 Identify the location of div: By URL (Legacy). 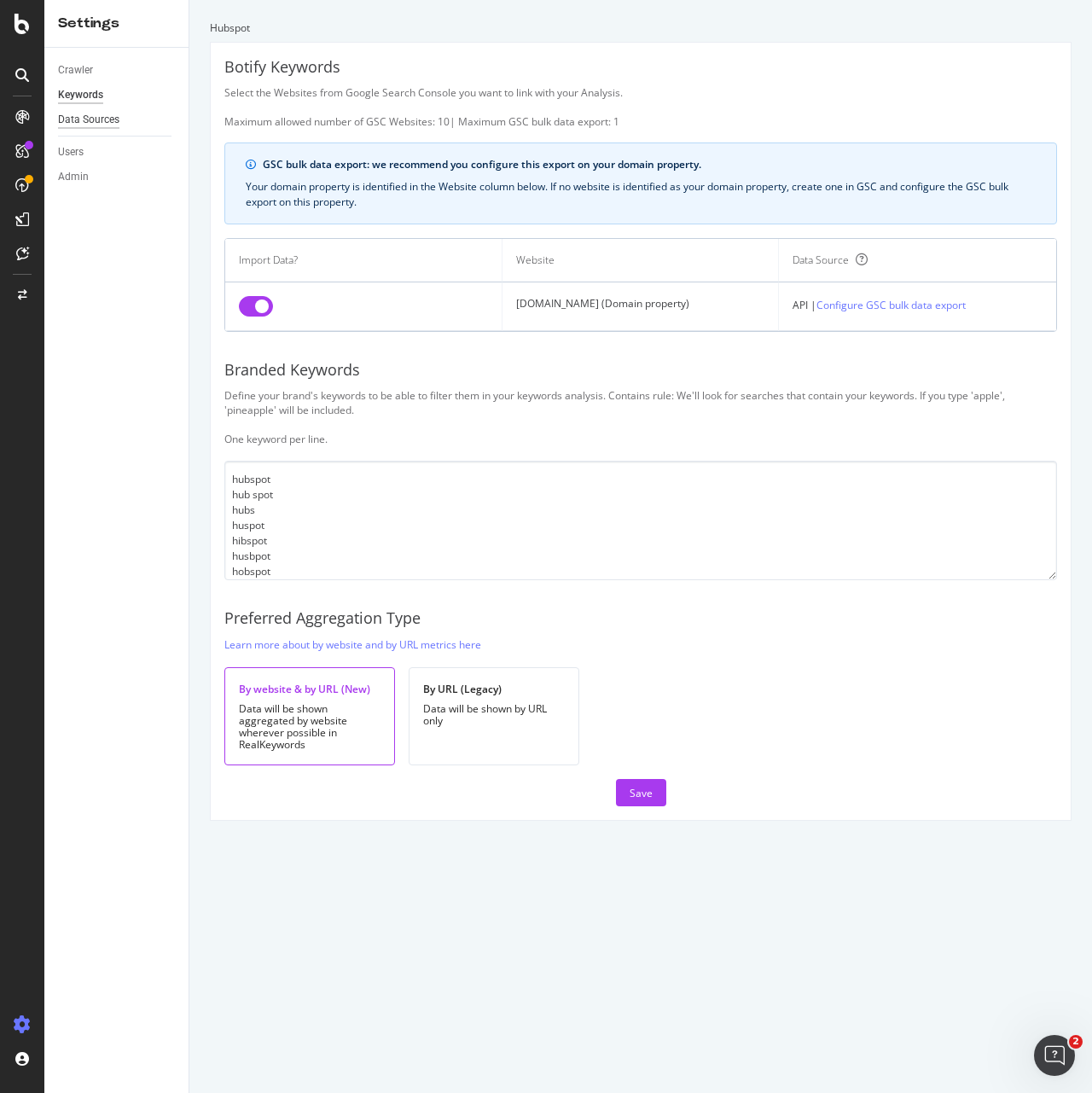
(494, 689).